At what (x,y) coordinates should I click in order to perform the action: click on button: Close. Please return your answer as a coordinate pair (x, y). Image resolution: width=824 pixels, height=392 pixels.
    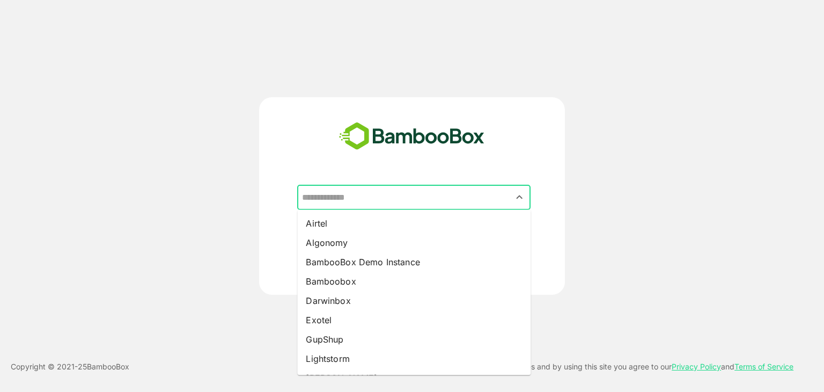
    Looking at the image, I should click on (519, 197).